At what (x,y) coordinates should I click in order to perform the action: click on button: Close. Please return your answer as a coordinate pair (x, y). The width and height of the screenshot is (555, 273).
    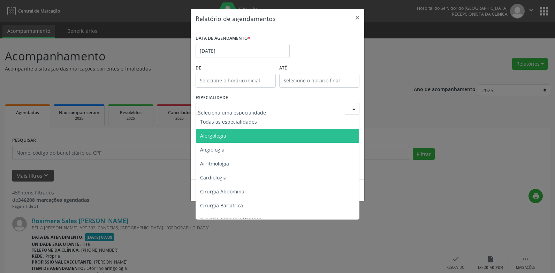
    Looking at the image, I should click on (357, 17).